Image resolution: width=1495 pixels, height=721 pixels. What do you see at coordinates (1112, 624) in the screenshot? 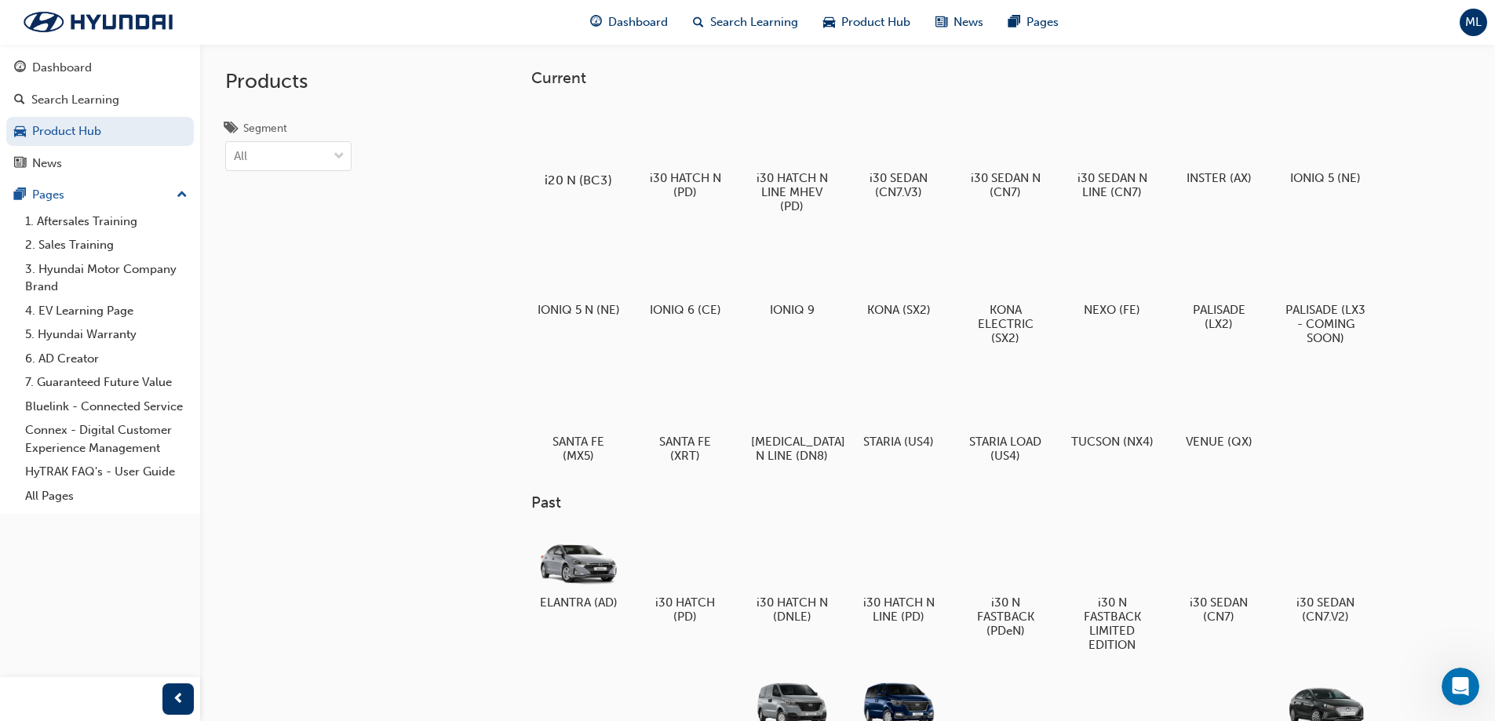
I see `h5: i30 N FASTBACK LIMITED EDITION` at bounding box center [1112, 624].